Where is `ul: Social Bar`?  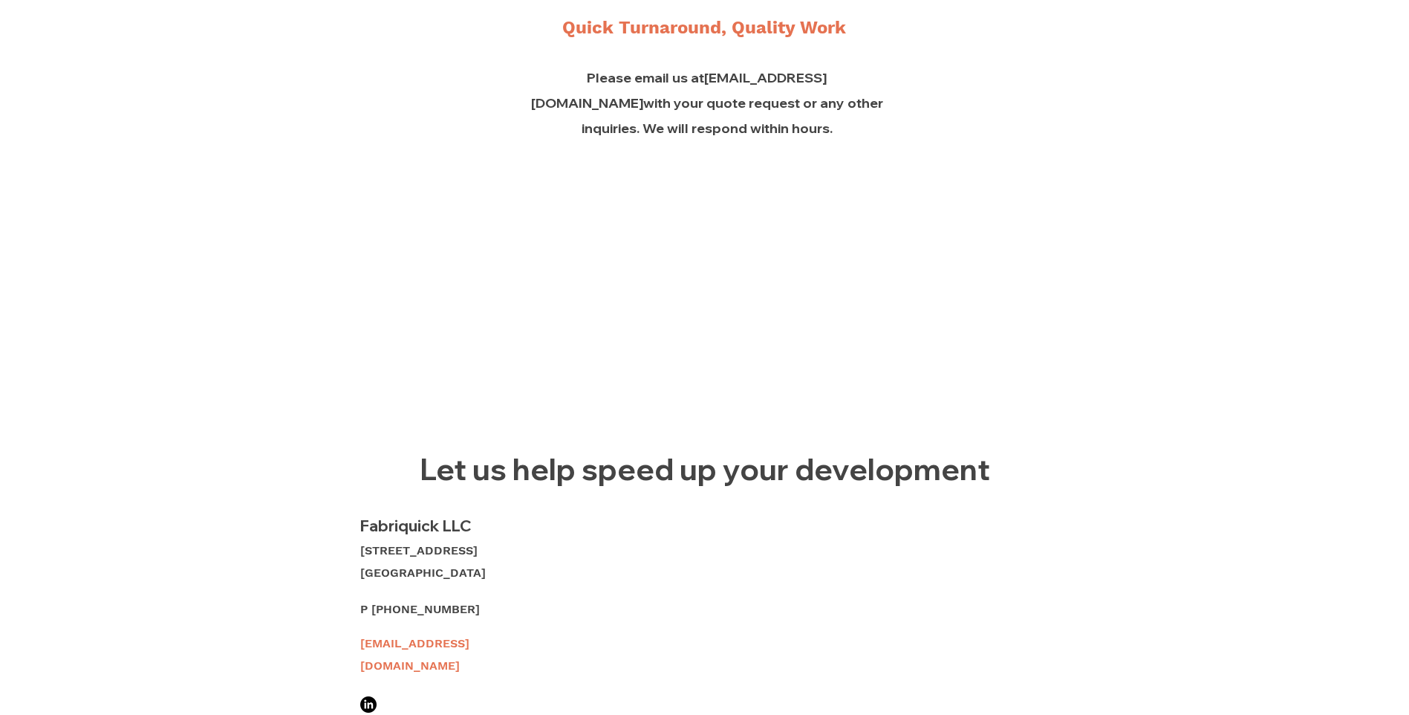
ul: Social Bar is located at coordinates (368, 704).